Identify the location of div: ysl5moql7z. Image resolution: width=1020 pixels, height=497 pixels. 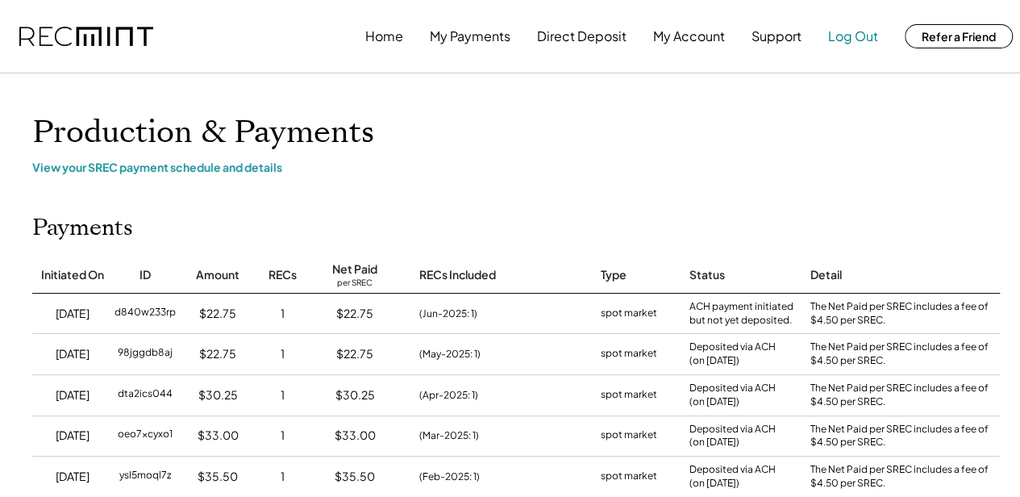
(145, 477).